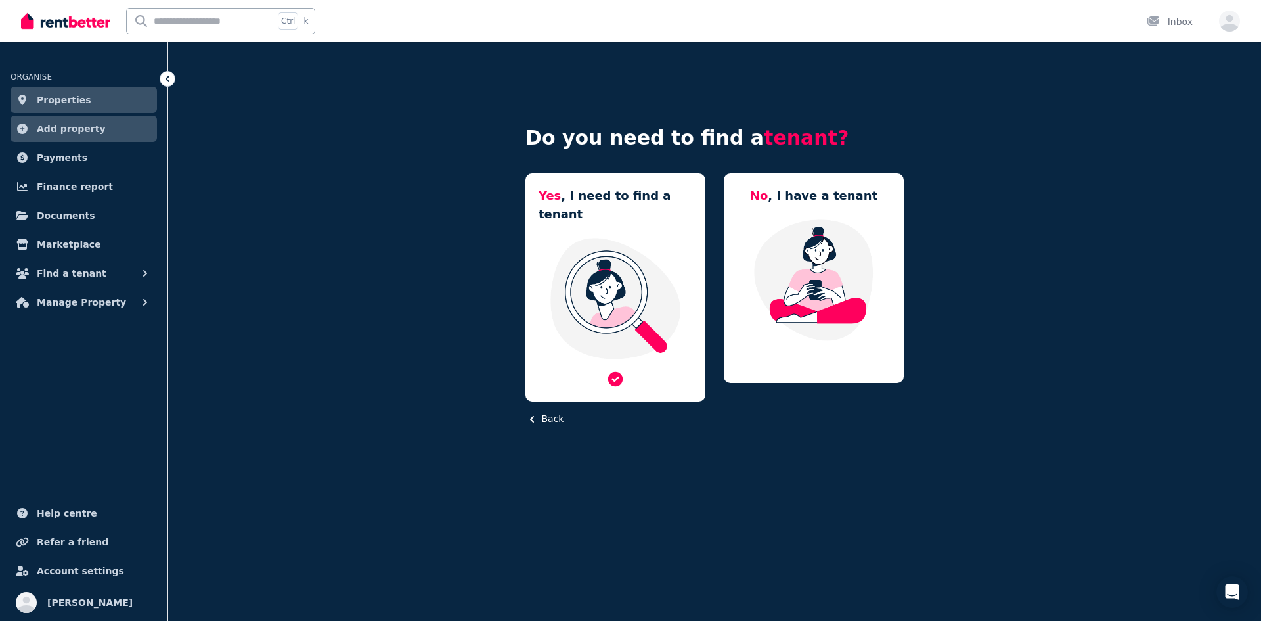 The width and height of the screenshot is (1261, 621). Describe the element at coordinates (83, 513) in the screenshot. I see `a: Help centre` at that location.